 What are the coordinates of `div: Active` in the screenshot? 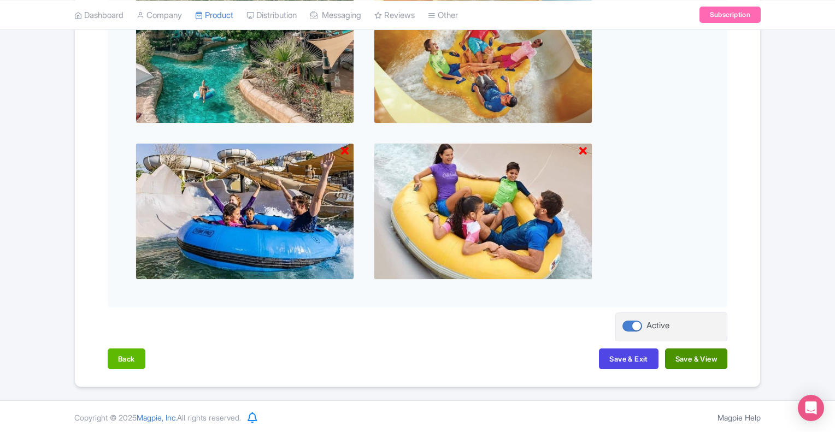 It's located at (658, 326).